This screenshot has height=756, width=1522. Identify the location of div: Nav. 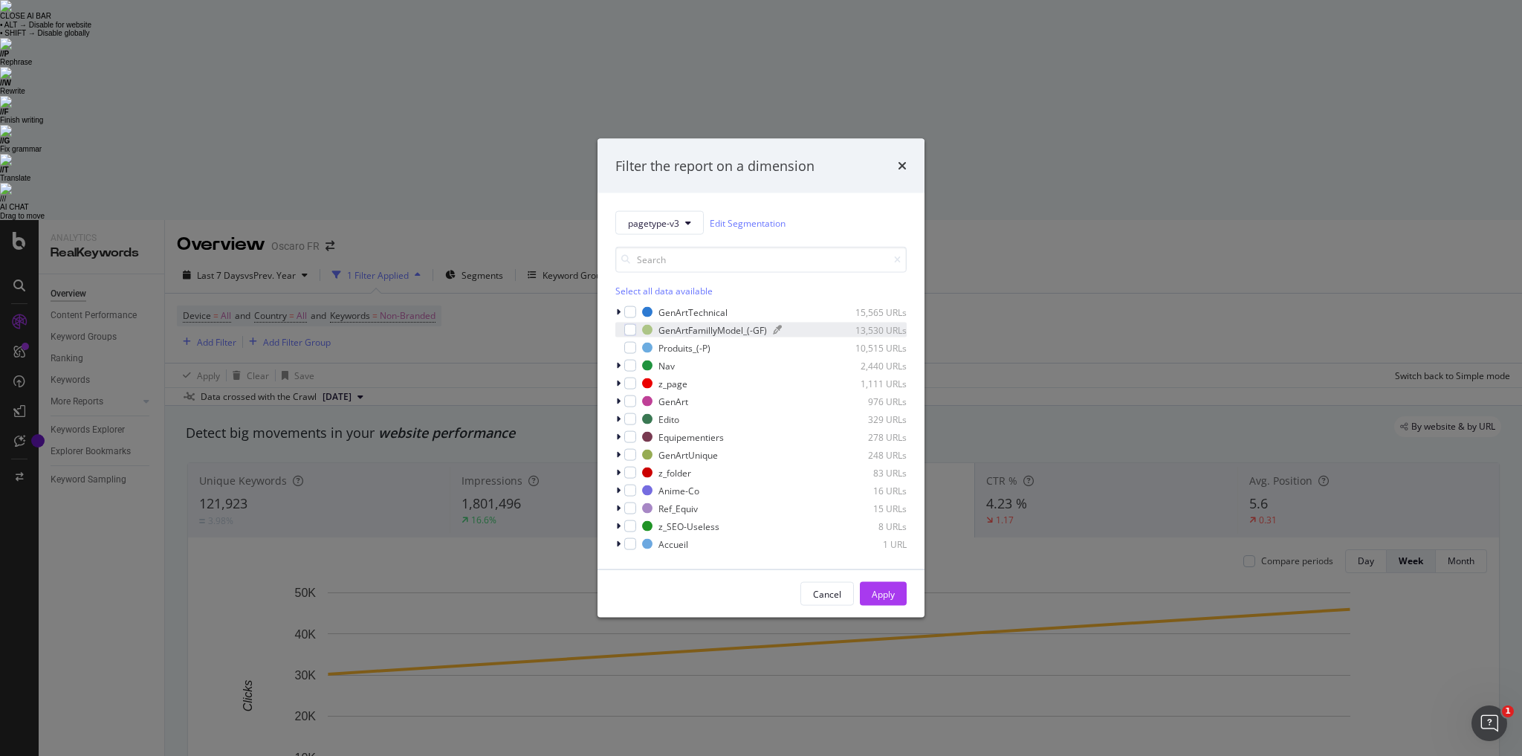
(667, 365).